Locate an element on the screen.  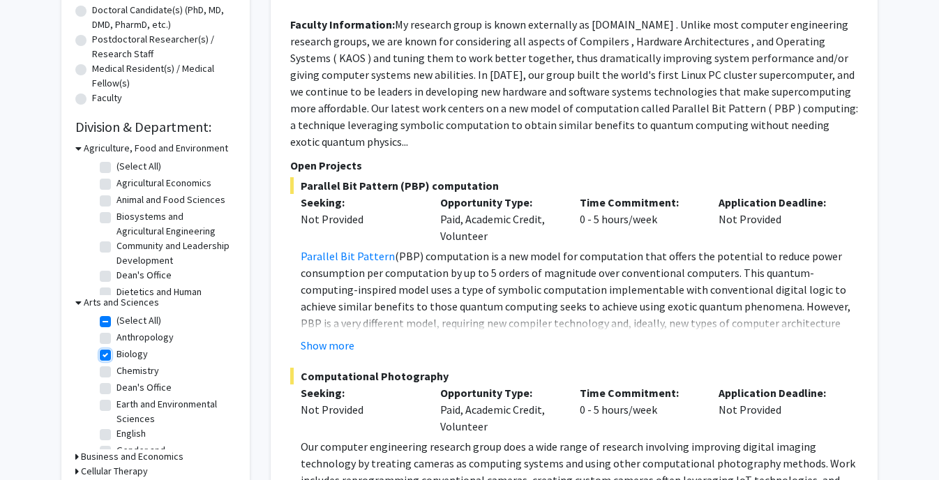
h3: Cellular Therapy is located at coordinates (114, 471).